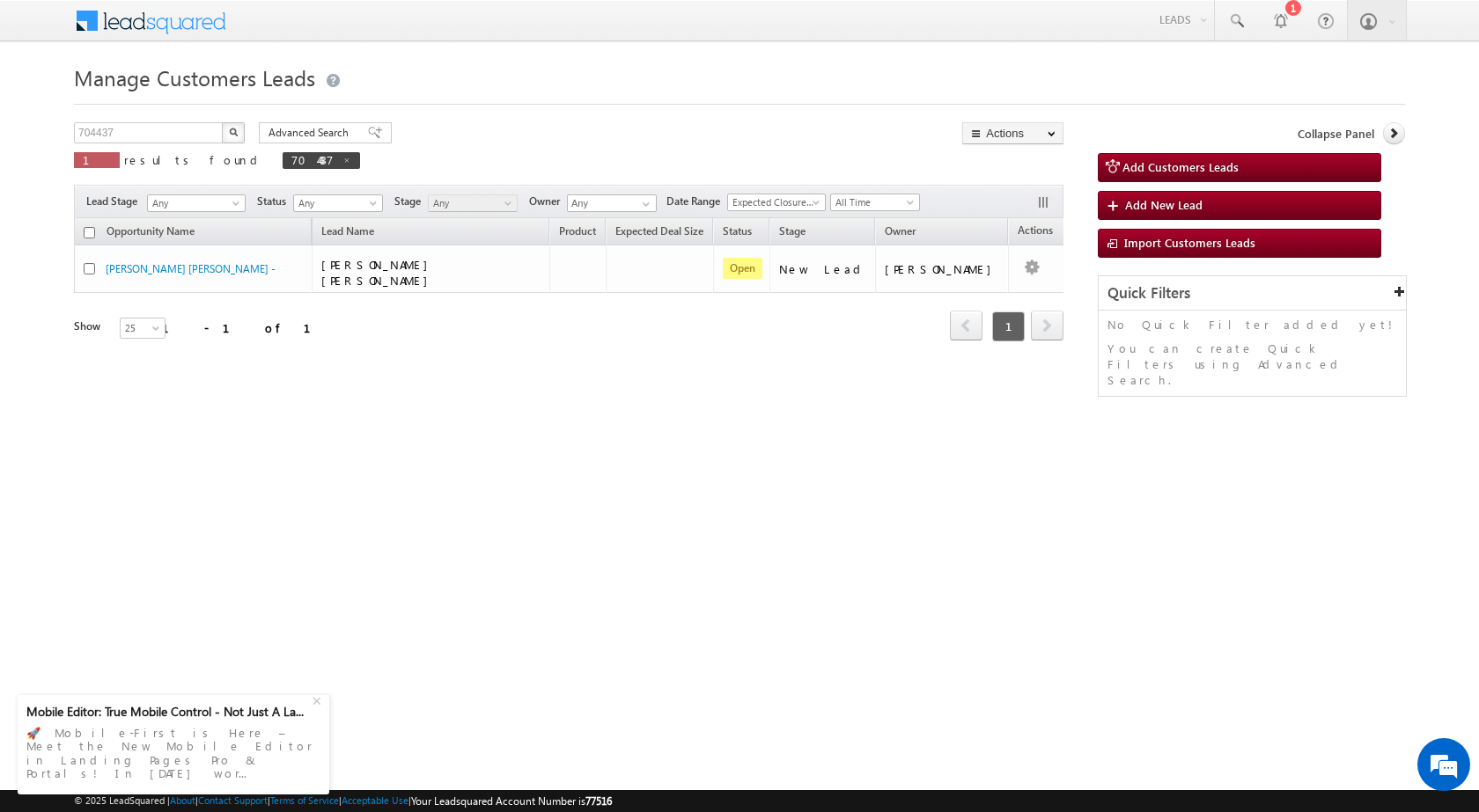 This screenshot has width=1479, height=812. Describe the element at coordinates (275, 201) in the screenshot. I see `span: Status` at that location.